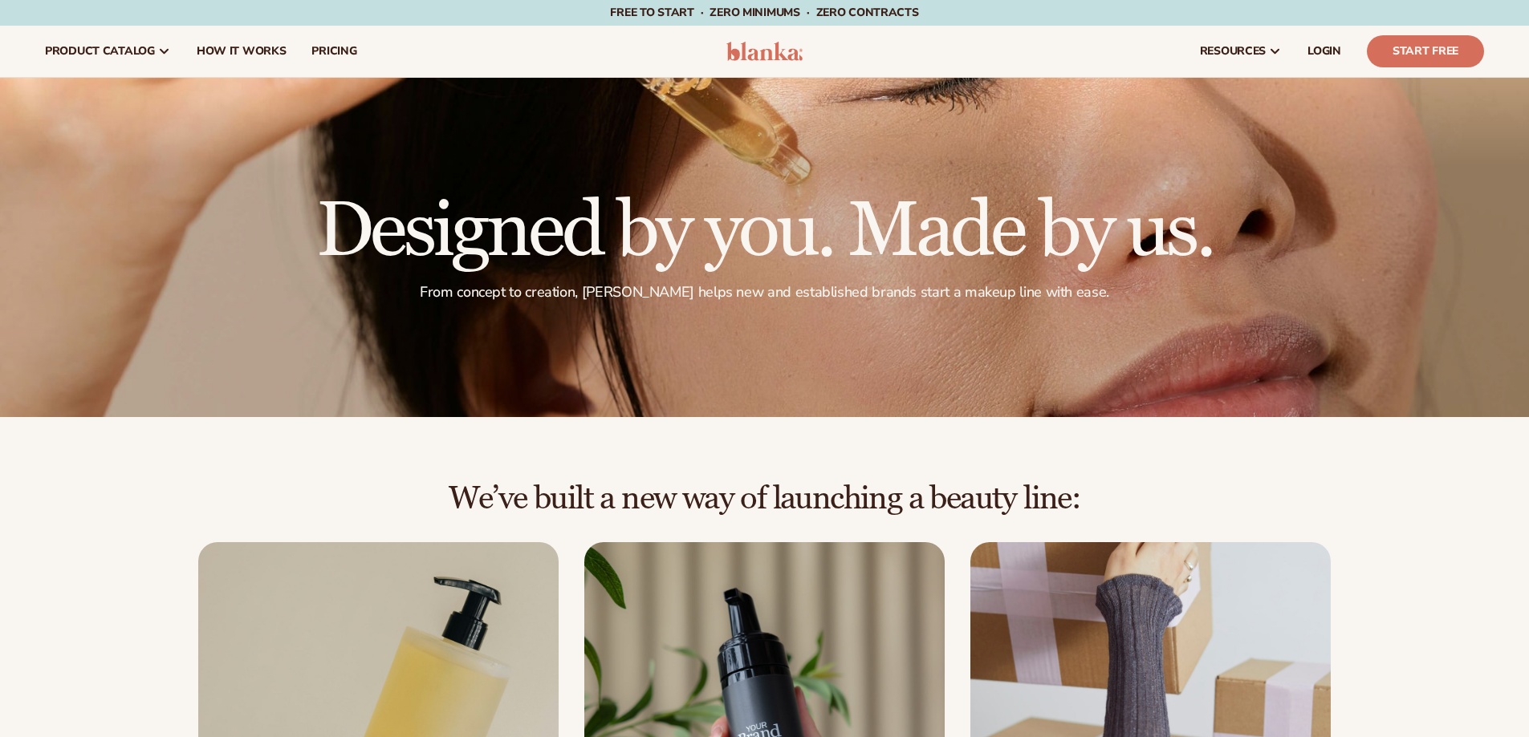 This screenshot has height=737, width=1529. Describe the element at coordinates (108, 51) in the screenshot. I see `a: product catalog` at that location.